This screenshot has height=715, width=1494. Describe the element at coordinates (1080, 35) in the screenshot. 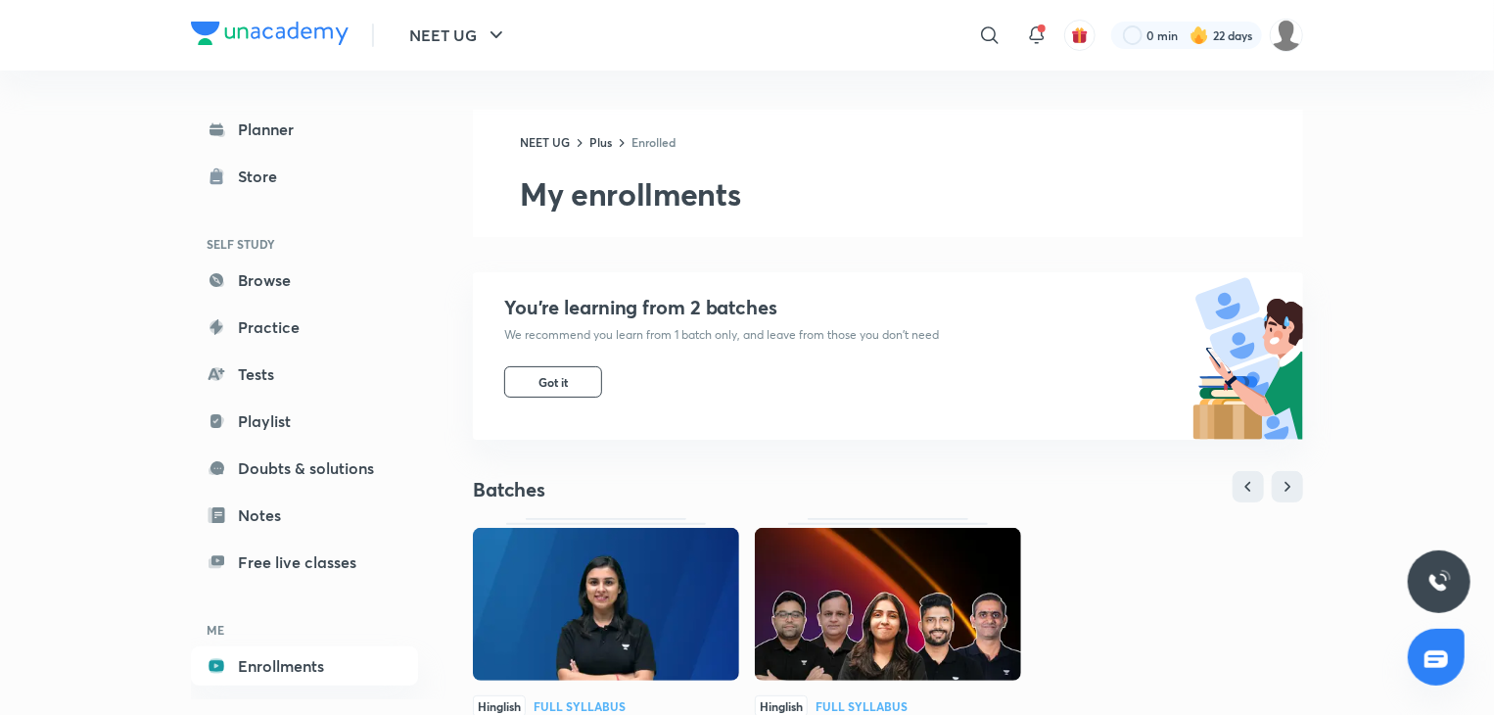

I see `img: avatar` at that location.